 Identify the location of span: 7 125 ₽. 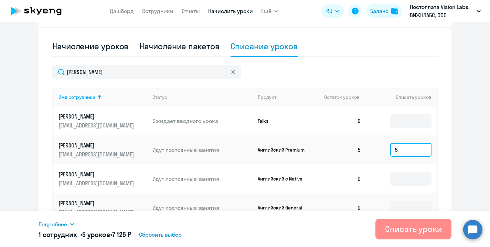
(122, 234).